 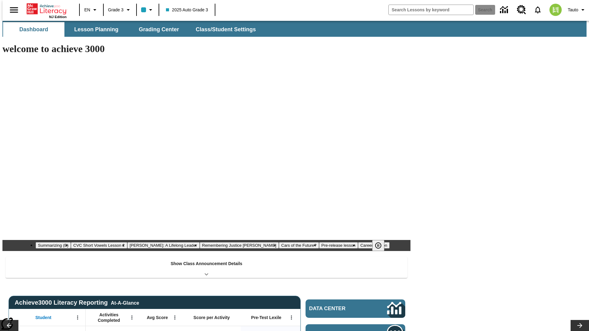 What do you see at coordinates (338, 245) in the screenshot?
I see `button: Slide 6 Pre-release lesson` at bounding box center [338, 245].